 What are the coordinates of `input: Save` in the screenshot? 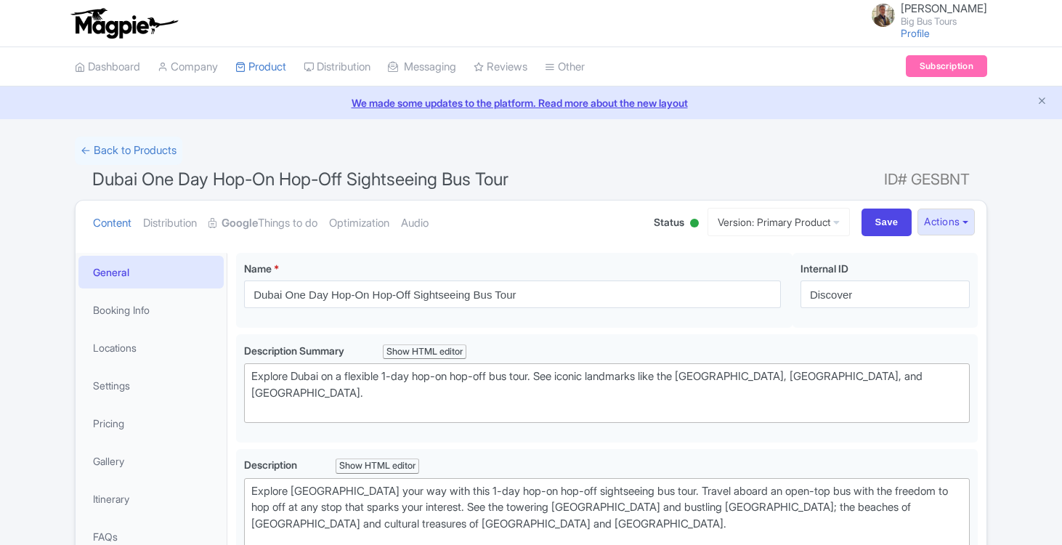 It's located at (887, 222).